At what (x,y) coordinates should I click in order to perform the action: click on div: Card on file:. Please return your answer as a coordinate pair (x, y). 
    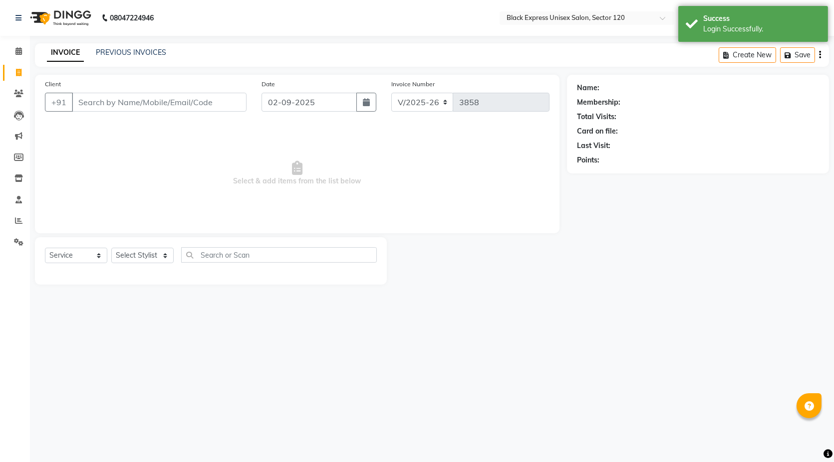
    Looking at the image, I should click on (597, 131).